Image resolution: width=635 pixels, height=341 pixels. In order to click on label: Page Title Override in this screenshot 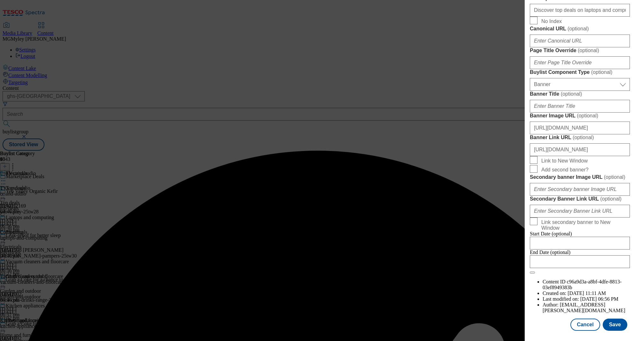, I will do `click(579, 51)`.